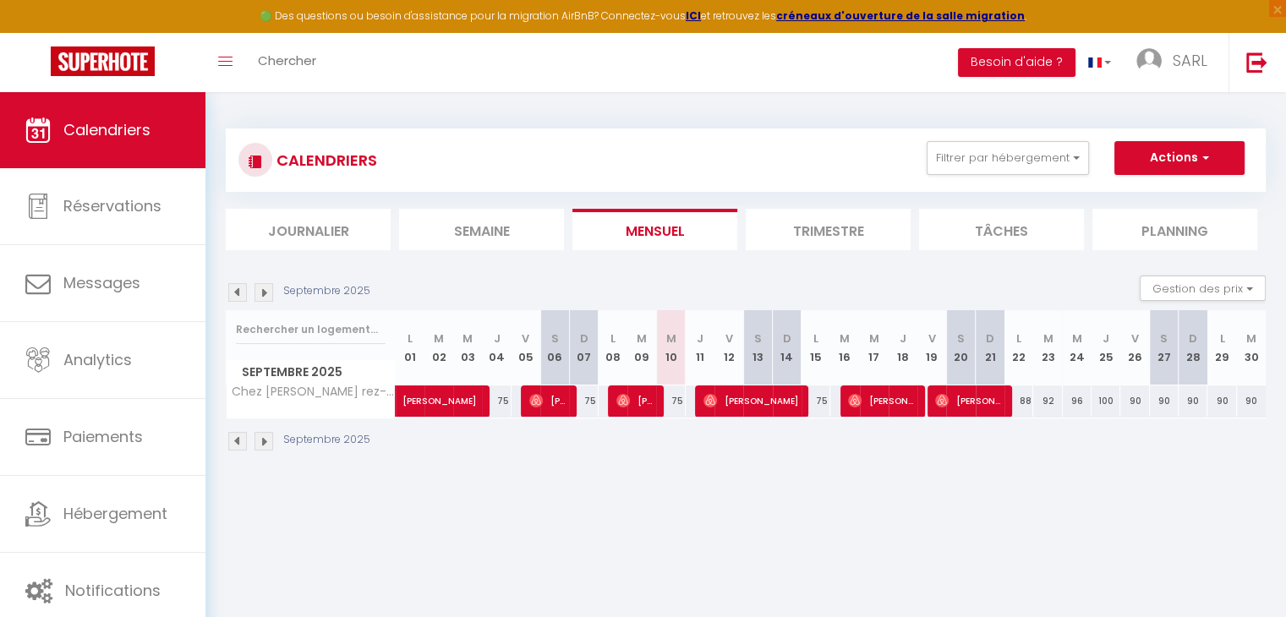 This screenshot has height=617, width=1286. I want to click on th: 03, so click(467, 347).